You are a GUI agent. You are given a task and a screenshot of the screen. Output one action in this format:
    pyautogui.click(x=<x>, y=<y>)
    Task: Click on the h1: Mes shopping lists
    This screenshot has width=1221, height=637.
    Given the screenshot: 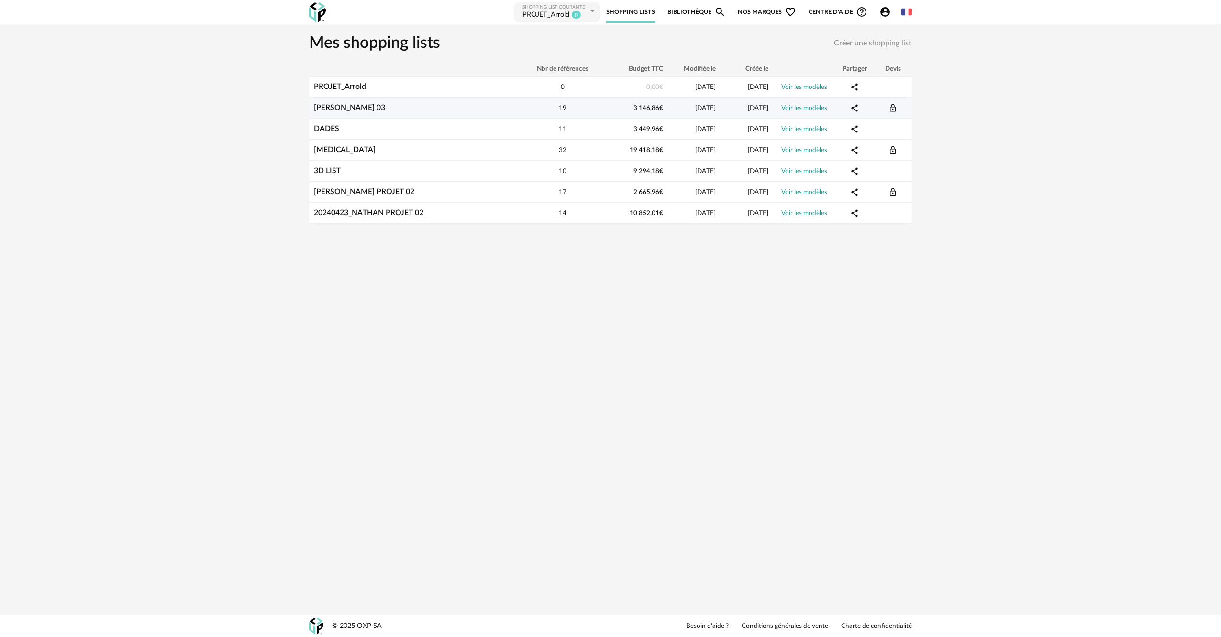 What is the action you would take?
    pyautogui.click(x=374, y=44)
    